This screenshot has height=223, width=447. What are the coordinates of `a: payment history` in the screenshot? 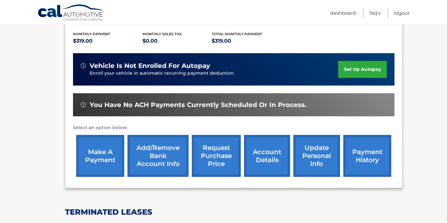 It's located at (367, 156).